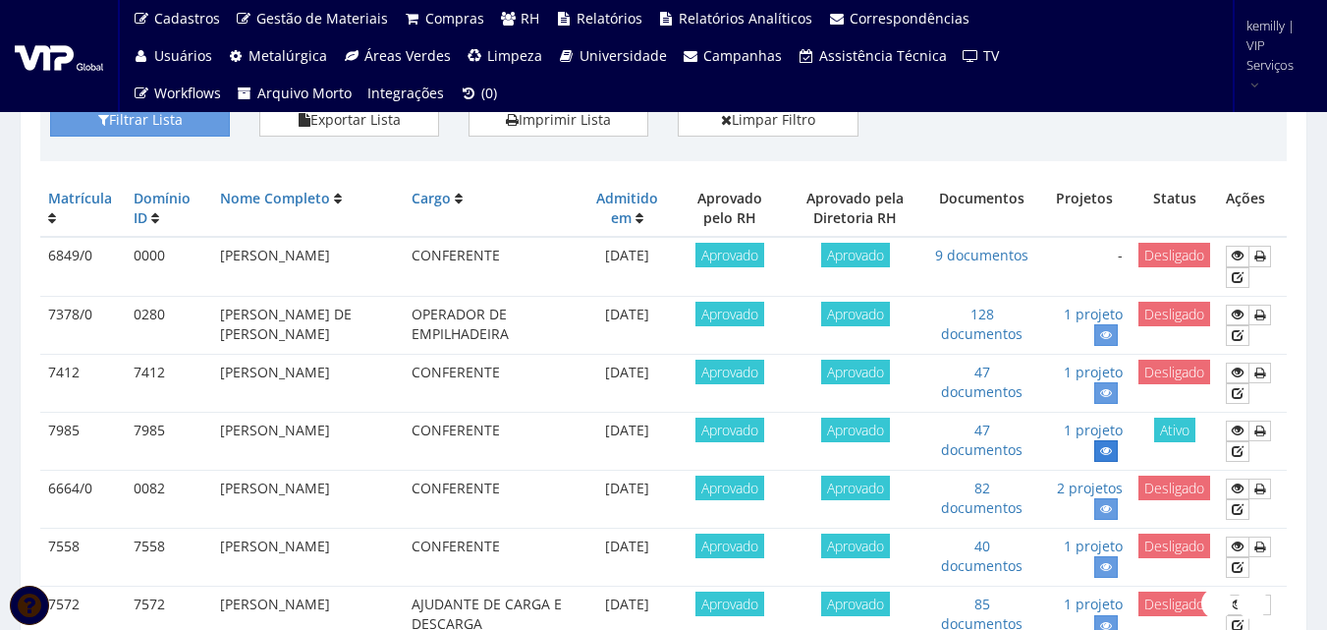  Describe the element at coordinates (169, 498) in the screenshot. I see `td: 0082` at that location.